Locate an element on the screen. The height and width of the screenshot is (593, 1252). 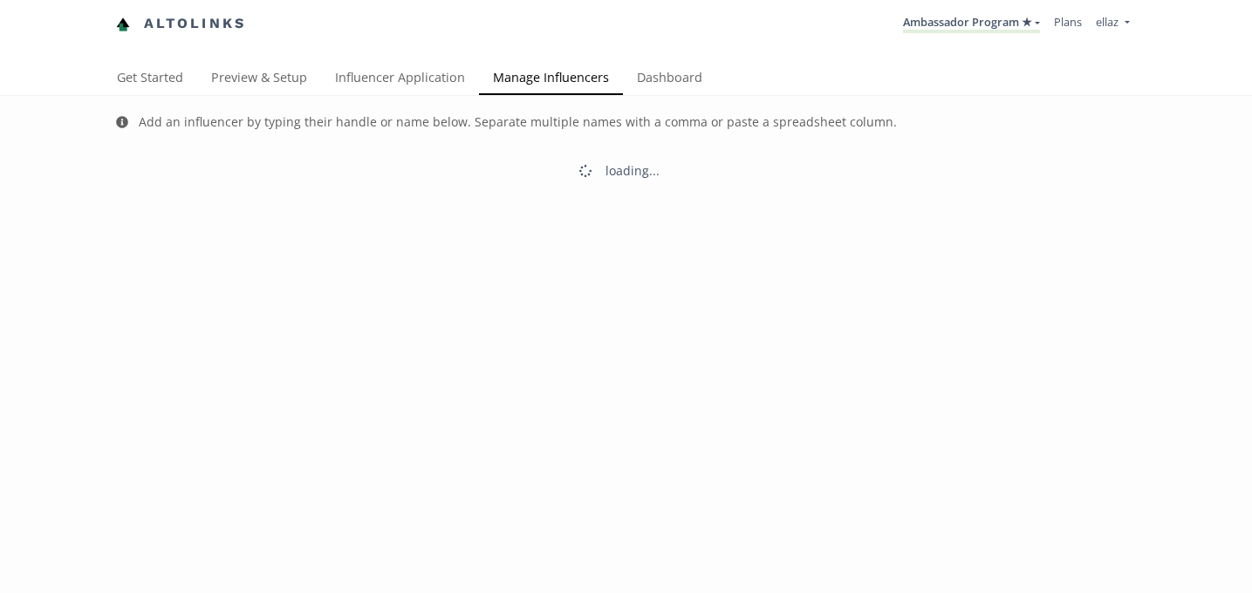
a: Dashboard is located at coordinates (669, 79).